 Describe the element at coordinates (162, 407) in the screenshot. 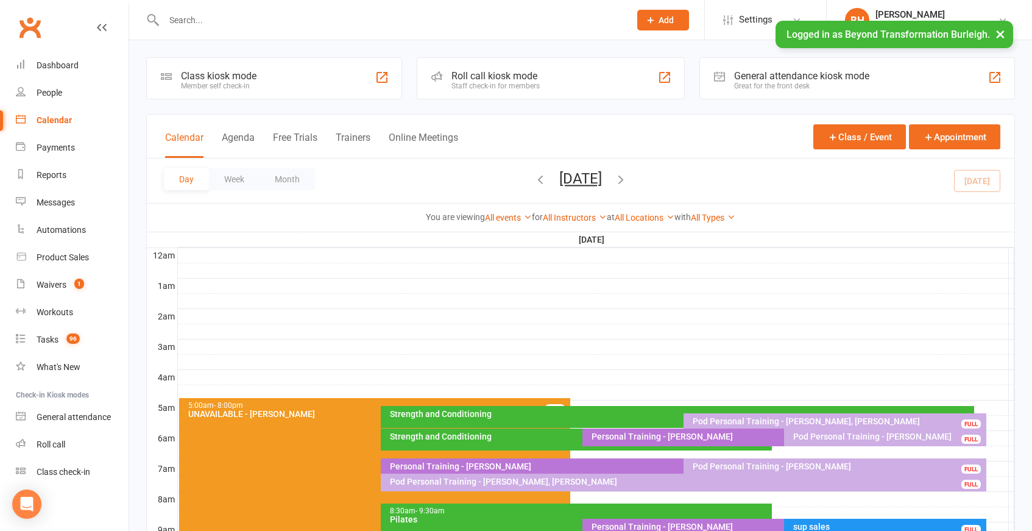

I see `th: 5am` at that location.